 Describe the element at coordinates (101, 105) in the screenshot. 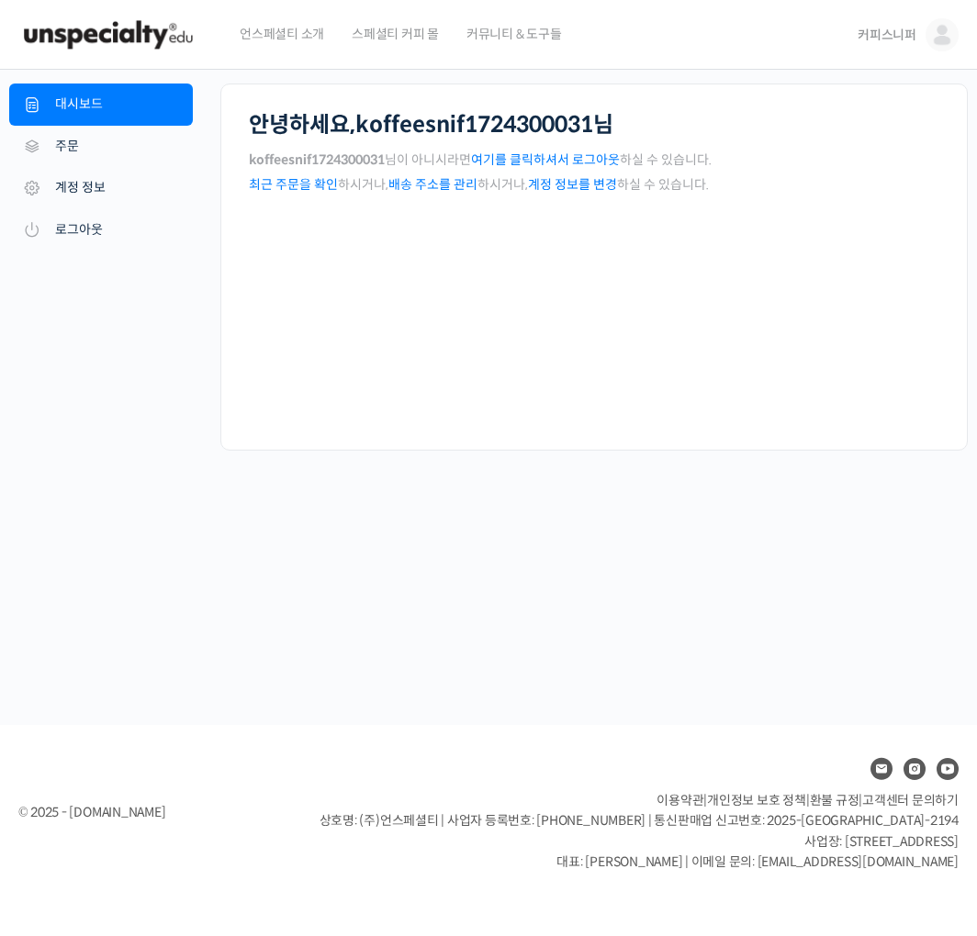

I see `a: 대시보드` at that location.